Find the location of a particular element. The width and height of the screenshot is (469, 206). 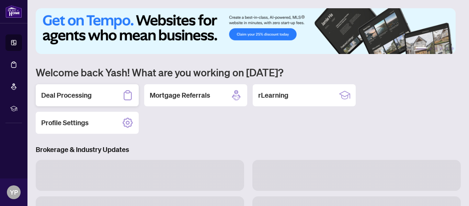

h2: Mortgage Referrals is located at coordinates (180, 95).